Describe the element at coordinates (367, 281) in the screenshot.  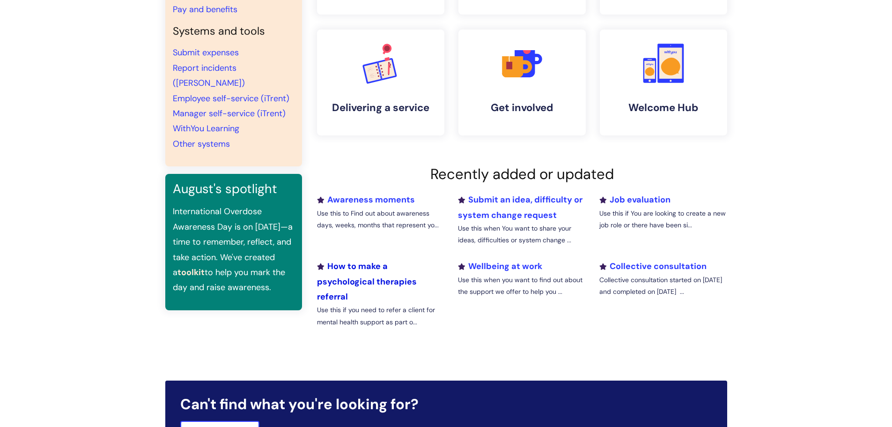
I see `a: How to make a psychological therapies referral` at that location.